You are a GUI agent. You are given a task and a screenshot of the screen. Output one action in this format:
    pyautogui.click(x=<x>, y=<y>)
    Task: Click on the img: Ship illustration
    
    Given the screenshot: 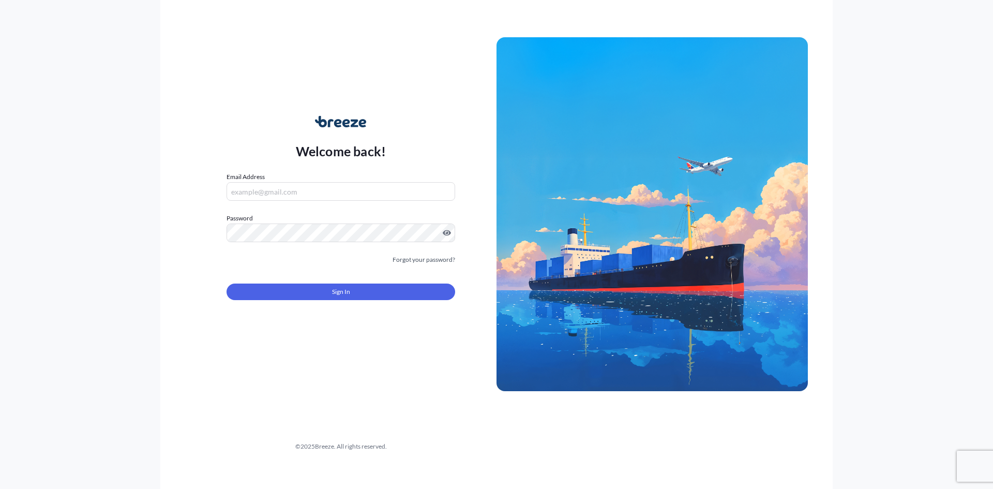 What is the action you would take?
    pyautogui.click(x=652, y=214)
    